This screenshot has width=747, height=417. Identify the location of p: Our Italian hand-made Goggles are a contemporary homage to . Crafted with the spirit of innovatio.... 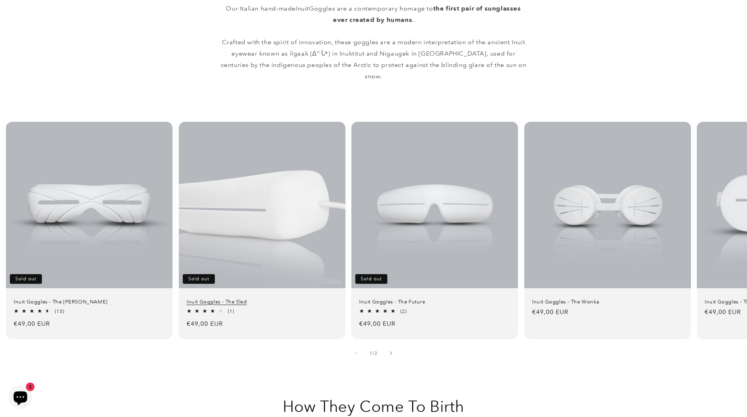
(373, 43).